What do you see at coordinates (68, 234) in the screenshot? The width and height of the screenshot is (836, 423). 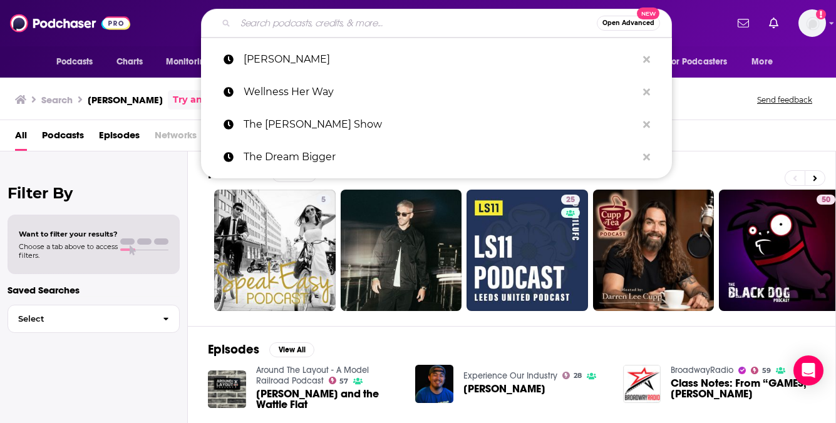 I see `span: Want to filter your results?` at bounding box center [68, 234].